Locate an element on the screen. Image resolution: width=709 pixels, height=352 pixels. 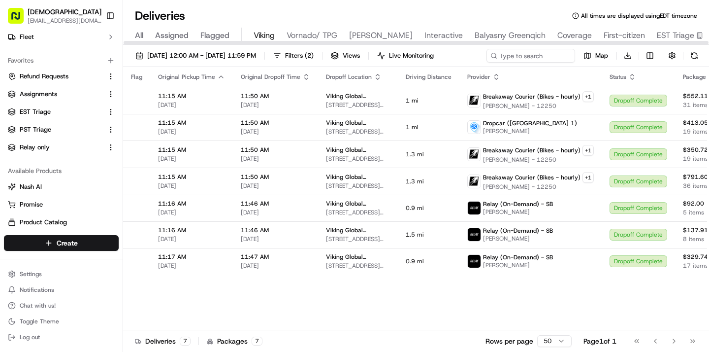
span: Relay (On-Demand) - SB is located at coordinates (518, 257).